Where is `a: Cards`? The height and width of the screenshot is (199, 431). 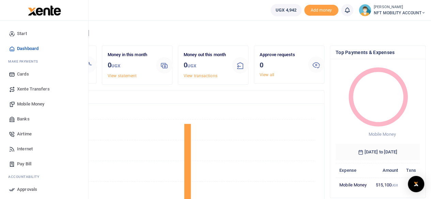
a: Cards is located at coordinates (44, 74).